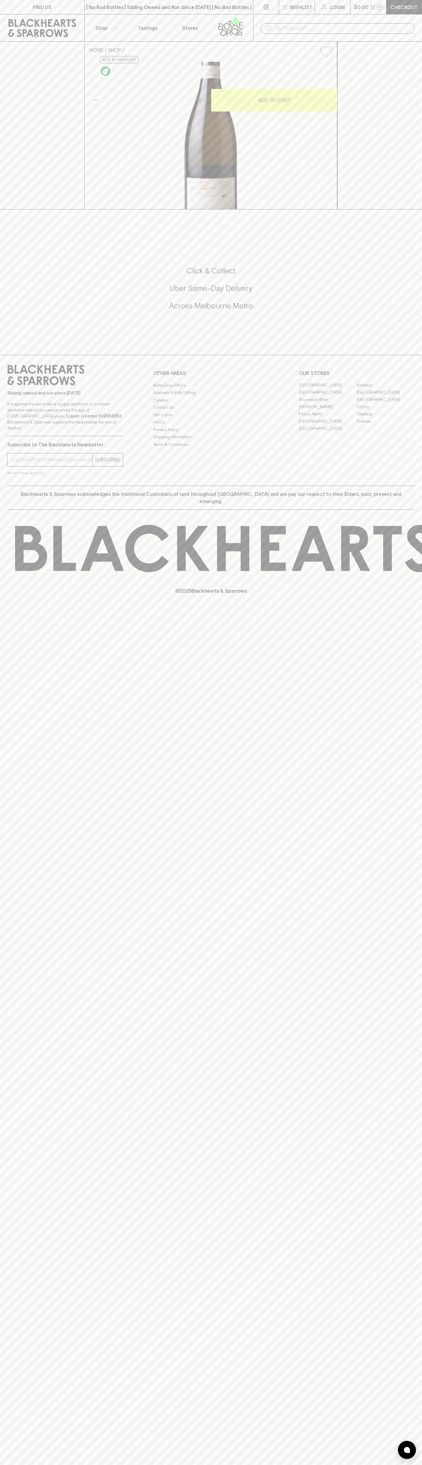 This screenshot has height=1465, width=422. I want to click on p: We will never spam you, so click(65, 473).